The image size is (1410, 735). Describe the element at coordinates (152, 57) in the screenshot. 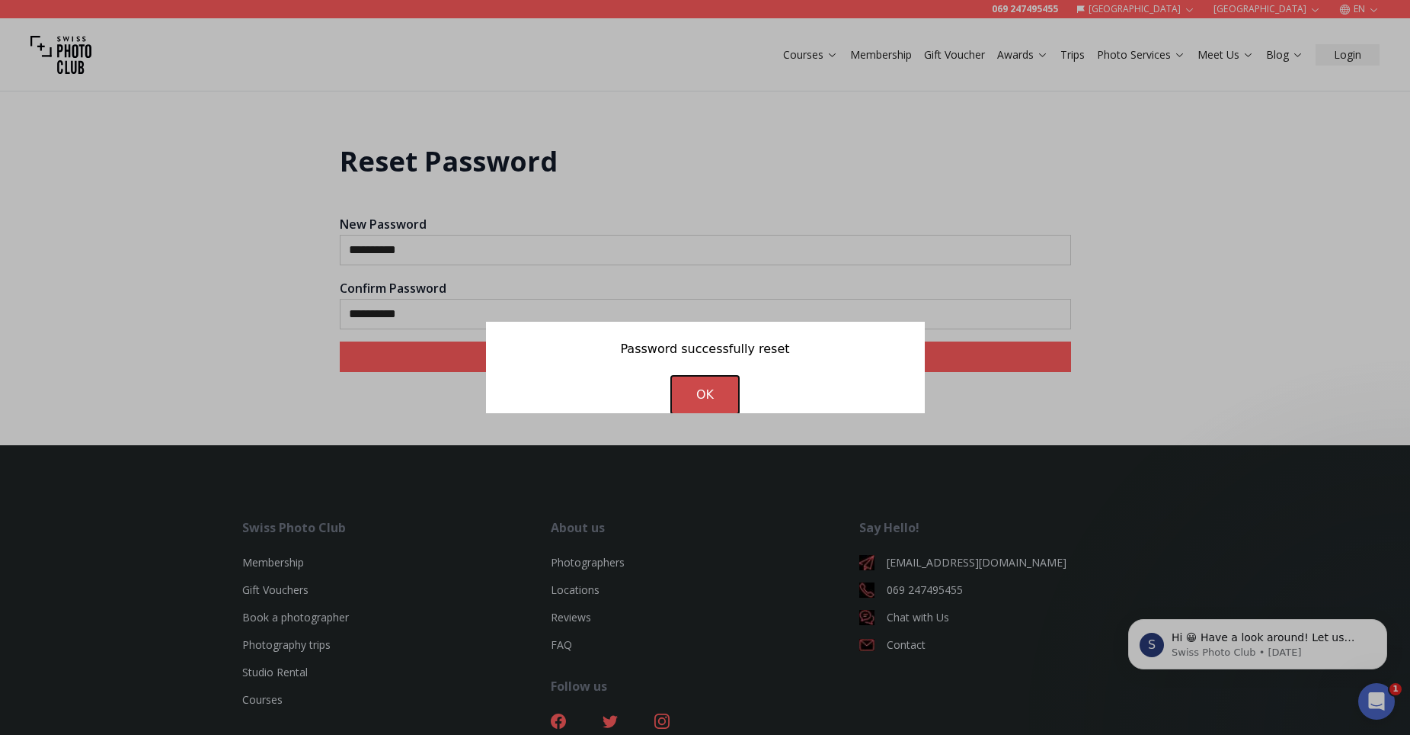

I see `div: message notification from Swiss Photo Club, 6d ago. Hi 😀 Have a look around! Let us know if you h...` at that location.